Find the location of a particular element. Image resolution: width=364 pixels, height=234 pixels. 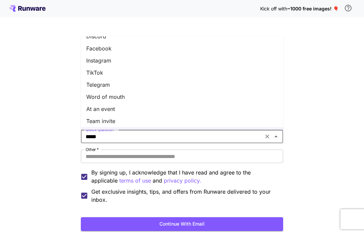

li: Other is located at coordinates (182, 133).